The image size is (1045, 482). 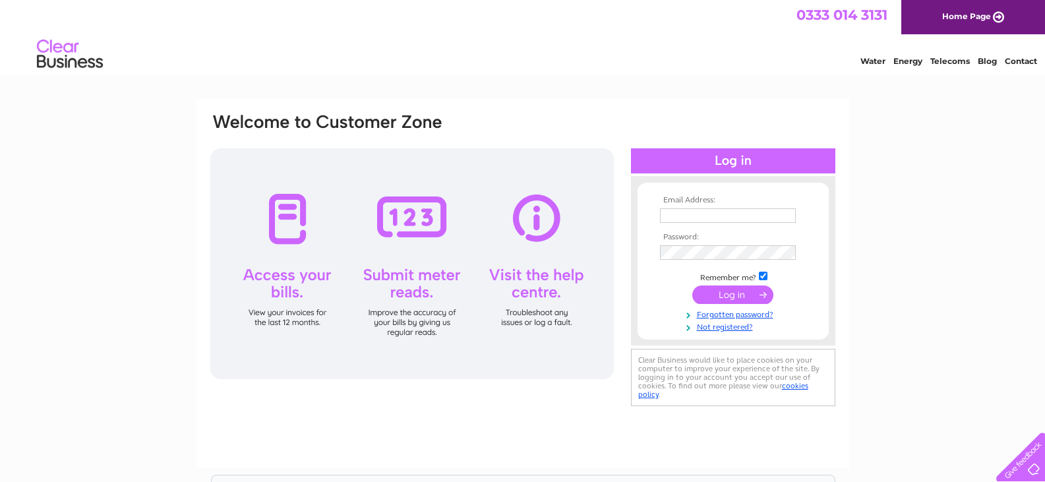 What do you see at coordinates (842, 15) in the screenshot?
I see `a: 0333 014 3131` at bounding box center [842, 15].